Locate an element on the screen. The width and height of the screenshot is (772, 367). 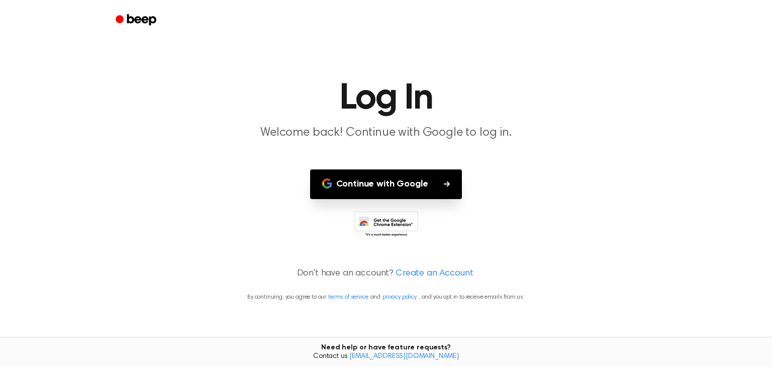
a: privacy policy is located at coordinates (400, 297).